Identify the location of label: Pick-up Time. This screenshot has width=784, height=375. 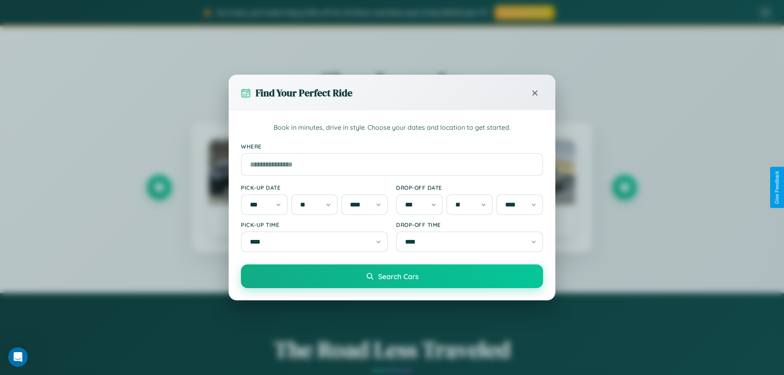
(314, 225).